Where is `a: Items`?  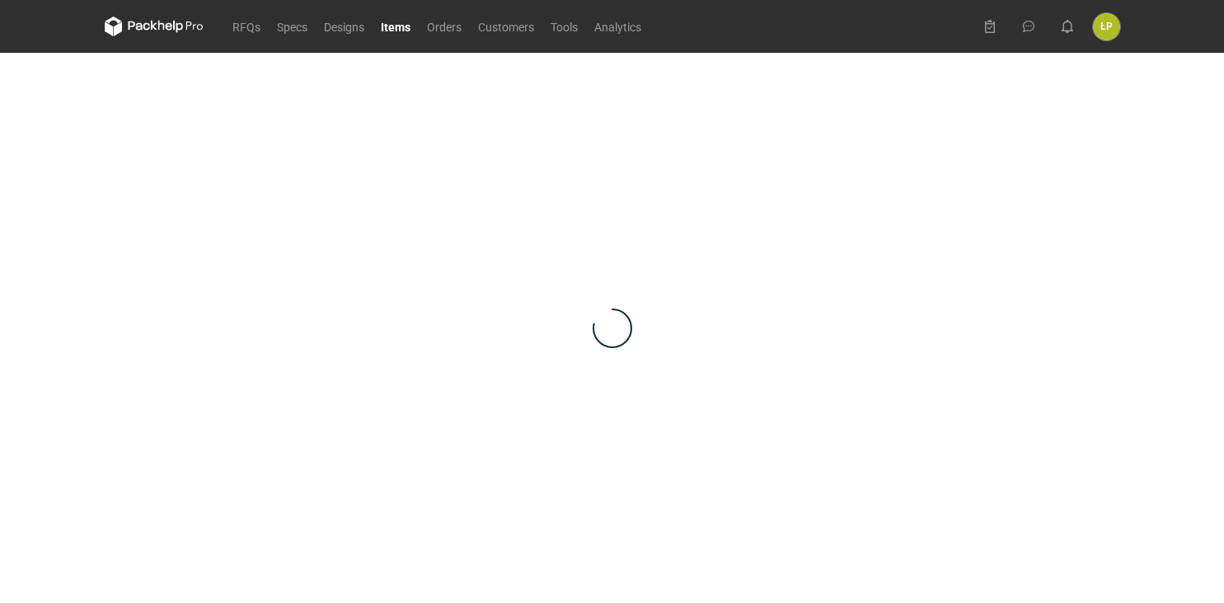 a: Items is located at coordinates (396, 26).